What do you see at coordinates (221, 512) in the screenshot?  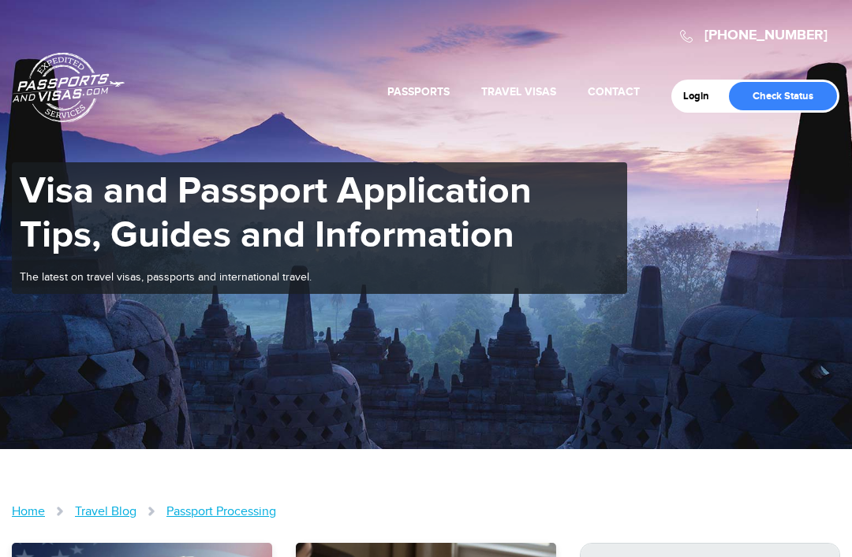 I see `a: Passport Processing` at bounding box center [221, 512].